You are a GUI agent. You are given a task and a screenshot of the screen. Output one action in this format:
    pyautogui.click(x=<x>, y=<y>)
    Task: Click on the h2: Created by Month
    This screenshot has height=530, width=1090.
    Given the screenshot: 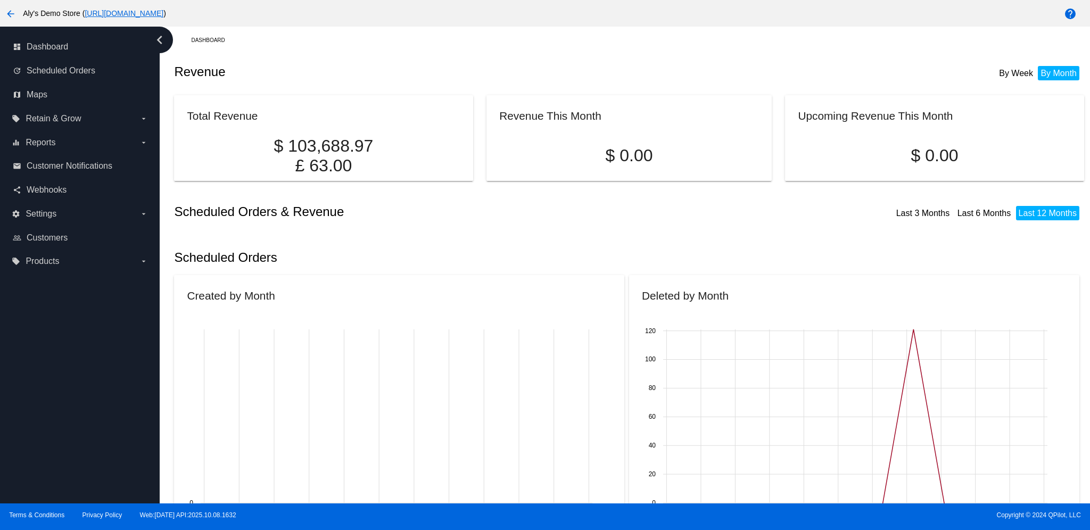 What is the action you would take?
    pyautogui.click(x=230, y=295)
    